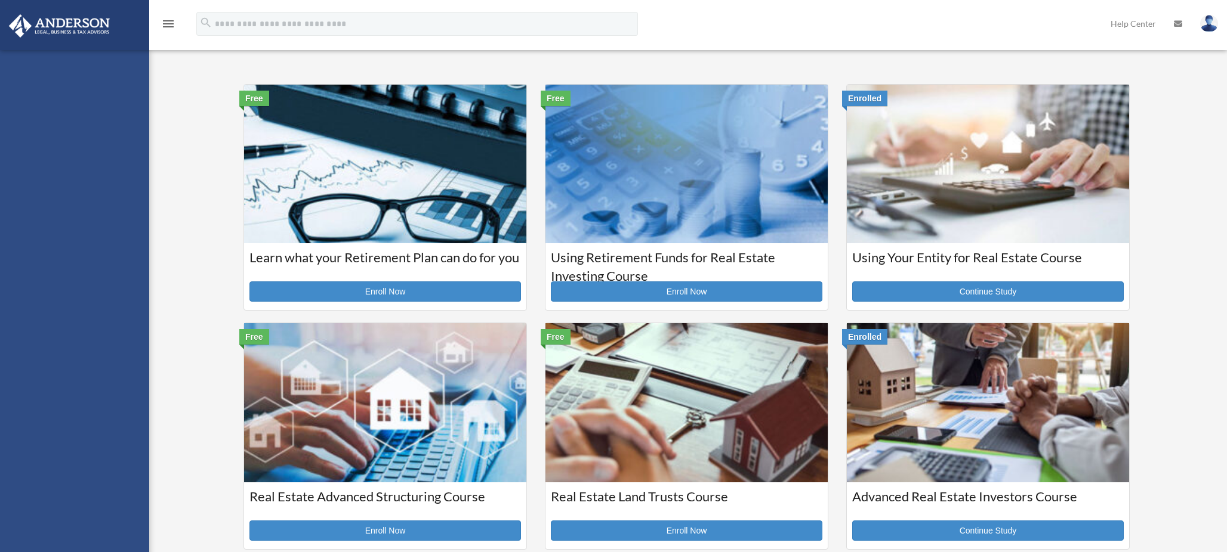  I want to click on a: menu, so click(168, 26).